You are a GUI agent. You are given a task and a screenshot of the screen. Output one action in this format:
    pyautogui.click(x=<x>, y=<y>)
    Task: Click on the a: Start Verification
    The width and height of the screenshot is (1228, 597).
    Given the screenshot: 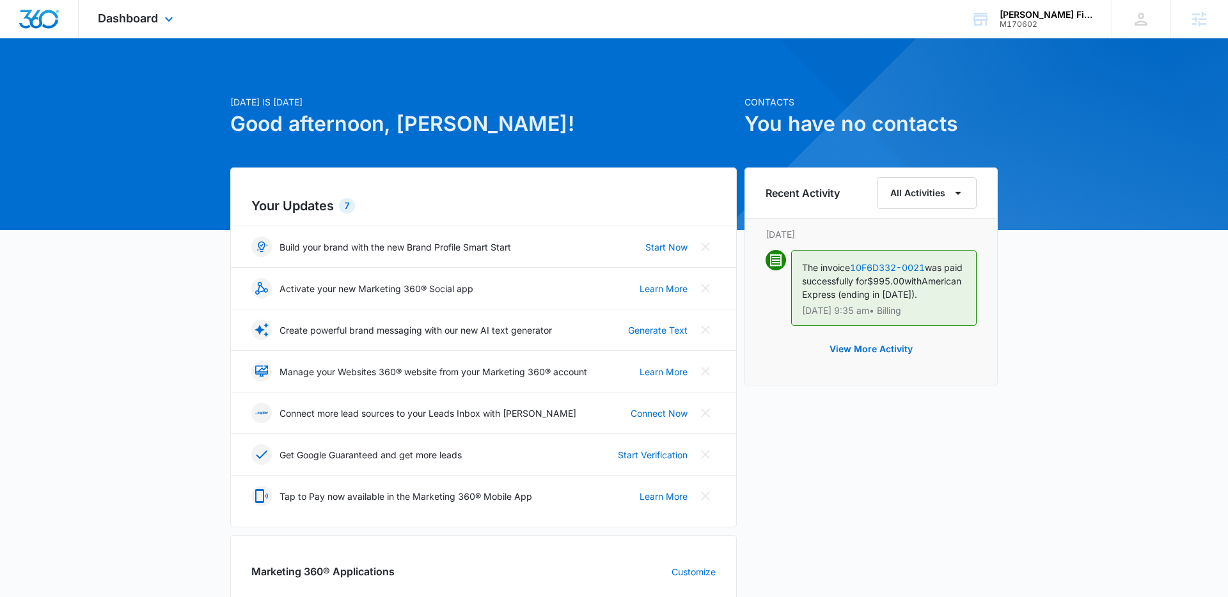 What is the action you would take?
    pyautogui.click(x=652, y=455)
    